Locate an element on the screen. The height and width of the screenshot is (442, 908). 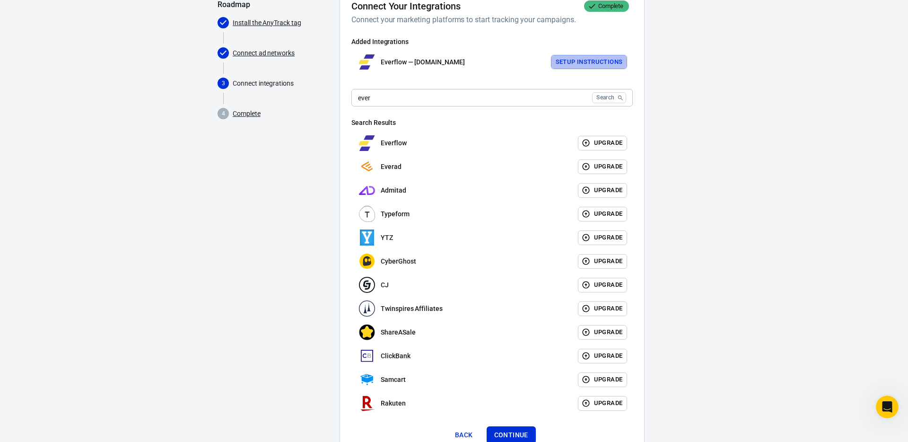
p: ClickBank is located at coordinates (395, 356).